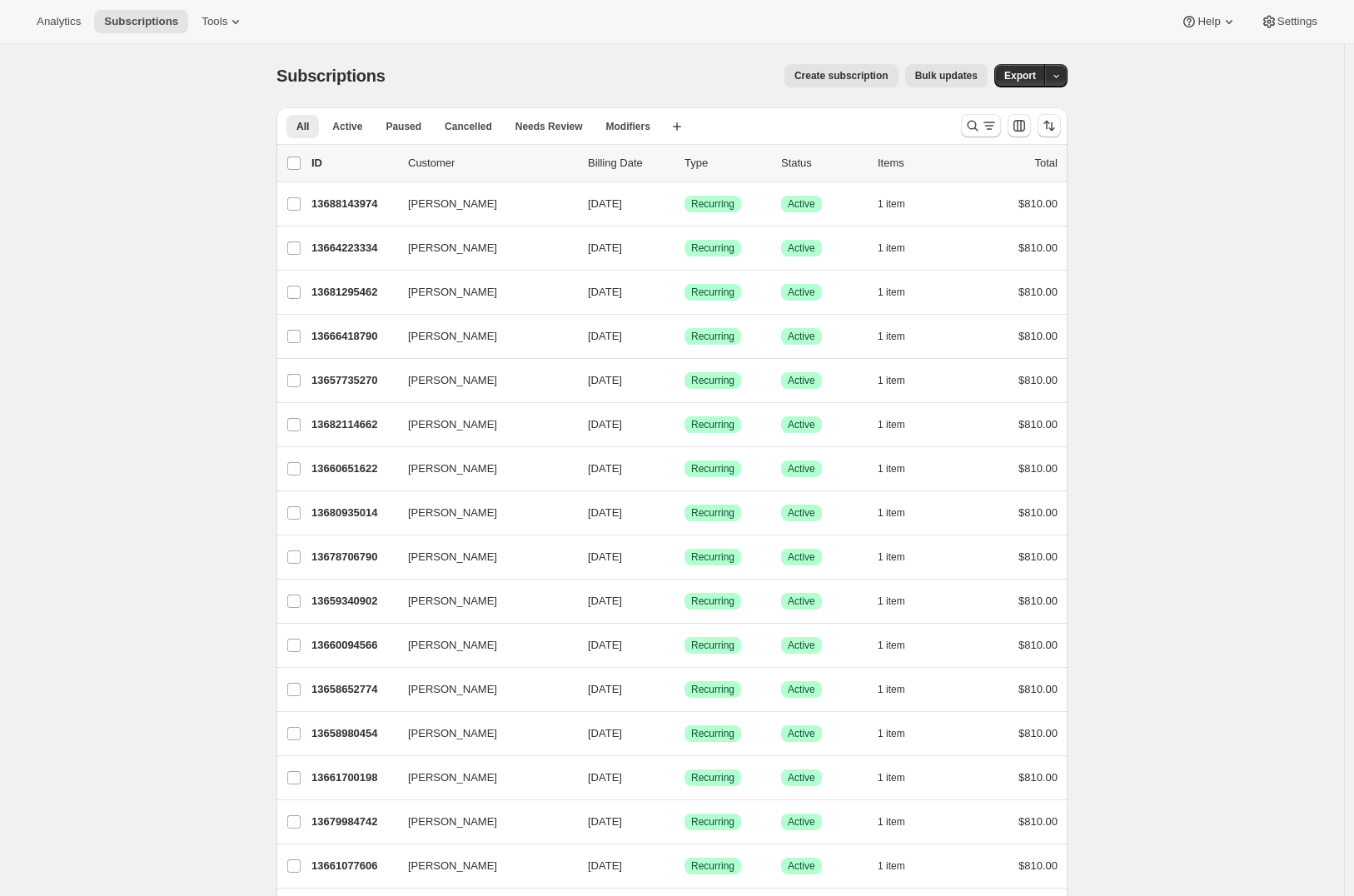 The image size is (1354, 896). Describe the element at coordinates (353, 865) in the screenshot. I see `p: 13661077606` at that location.